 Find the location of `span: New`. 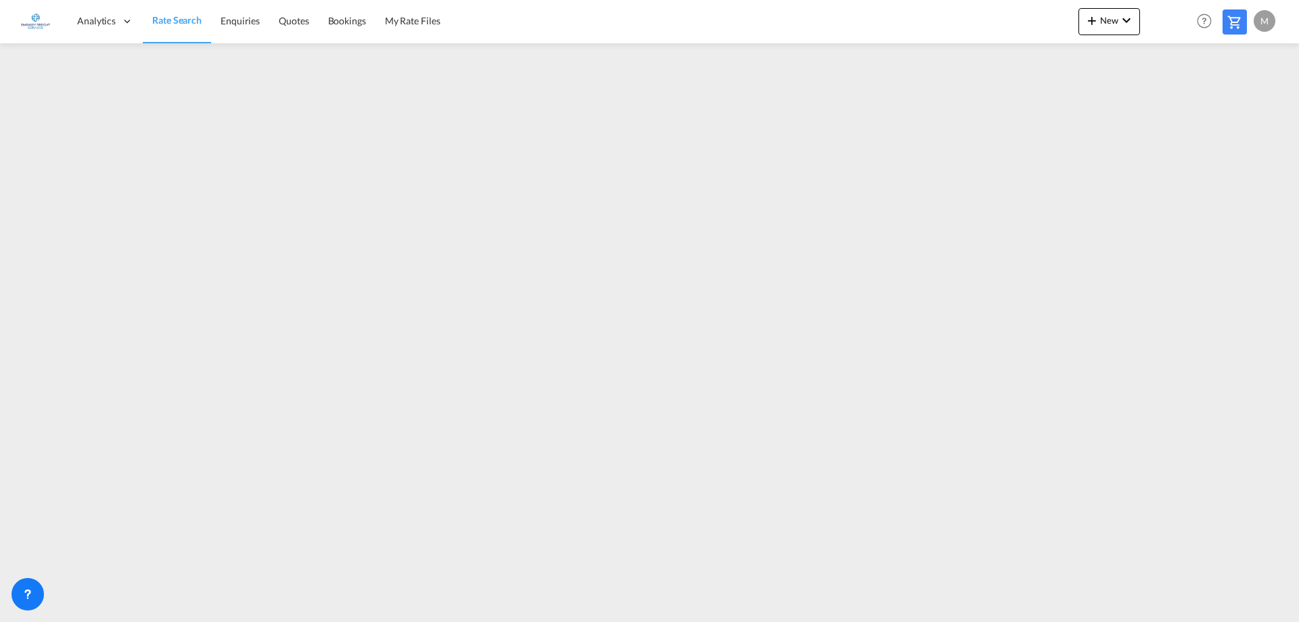

span: New is located at coordinates (1109, 20).